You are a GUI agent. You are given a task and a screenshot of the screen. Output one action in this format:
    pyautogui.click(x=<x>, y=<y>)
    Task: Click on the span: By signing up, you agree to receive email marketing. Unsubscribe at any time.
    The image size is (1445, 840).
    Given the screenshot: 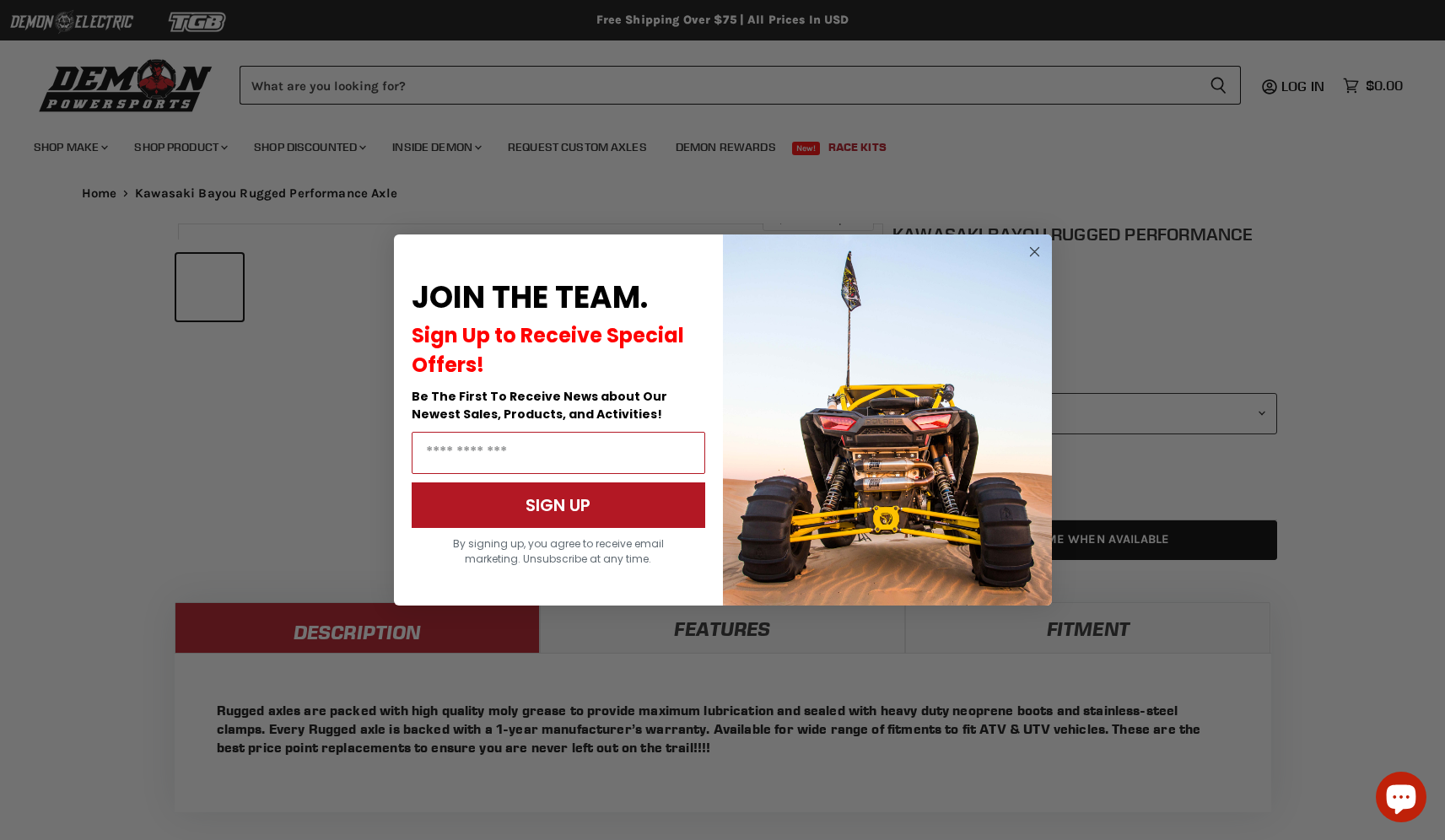 What is the action you would take?
    pyautogui.click(x=558, y=551)
    